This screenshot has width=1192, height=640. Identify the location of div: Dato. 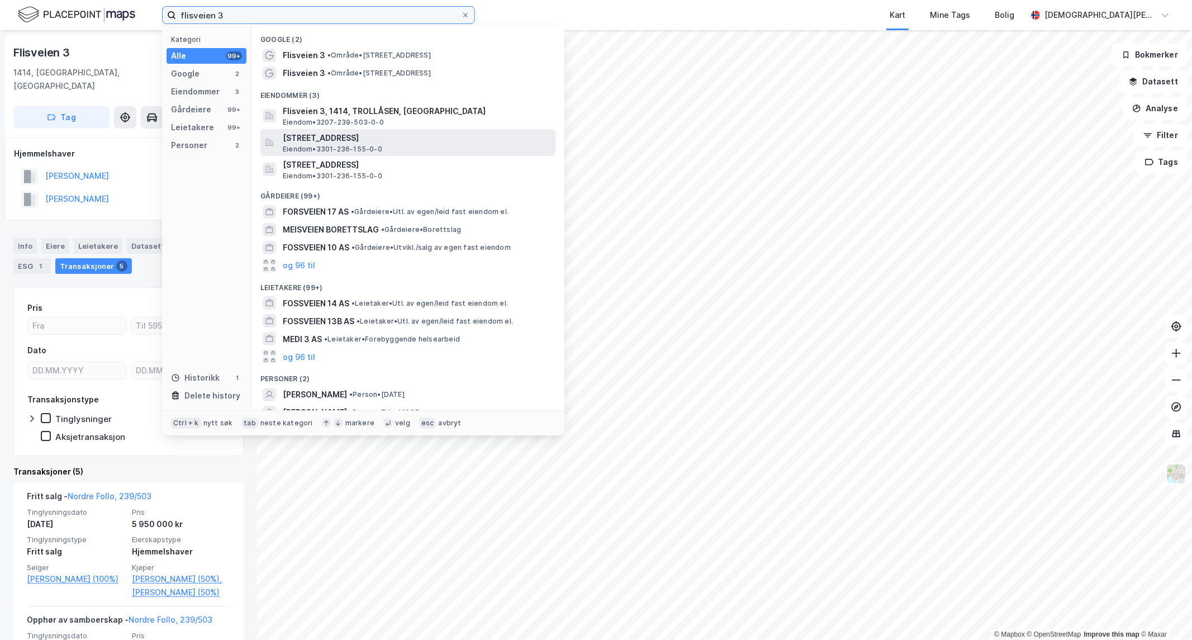
(37, 350).